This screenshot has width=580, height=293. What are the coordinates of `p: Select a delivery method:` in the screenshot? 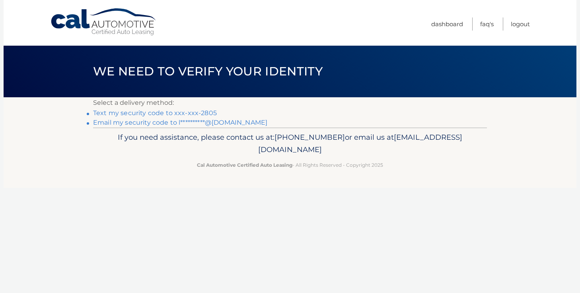 It's located at (290, 103).